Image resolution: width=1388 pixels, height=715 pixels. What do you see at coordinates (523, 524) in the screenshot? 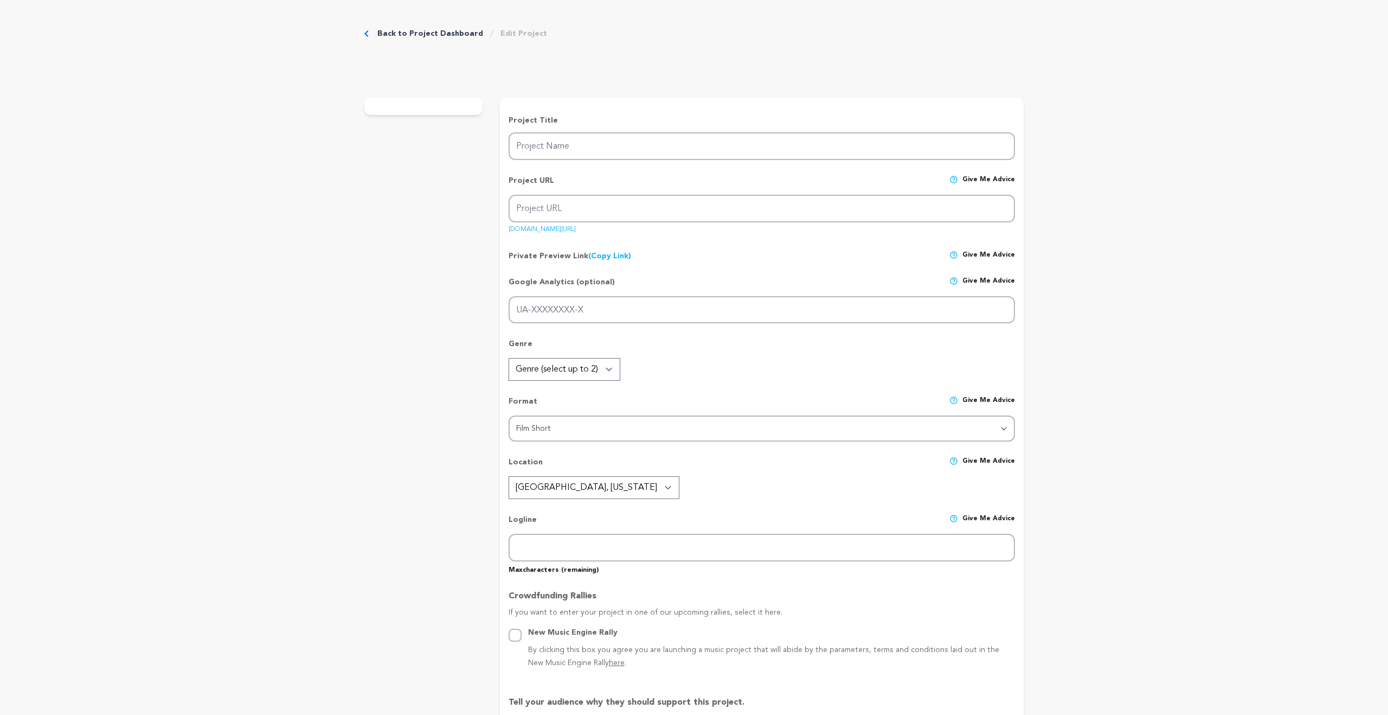
I see `p: Logline` at bounding box center [523, 524].